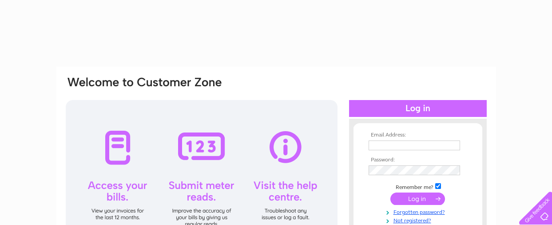 This screenshot has width=552, height=225. What do you see at coordinates (418, 160) in the screenshot?
I see `th: Password:` at bounding box center [418, 160].